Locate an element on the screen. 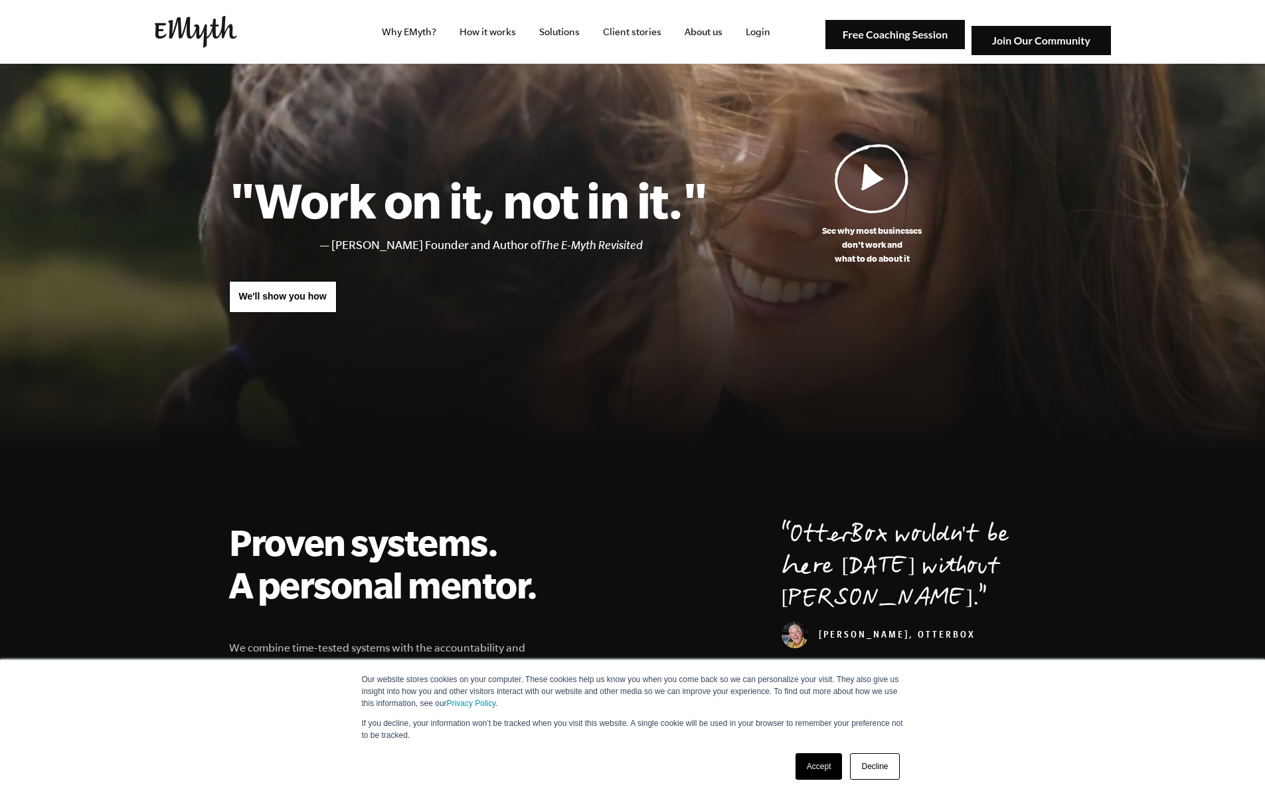  a: We'll show you how is located at coordinates (283, 297).